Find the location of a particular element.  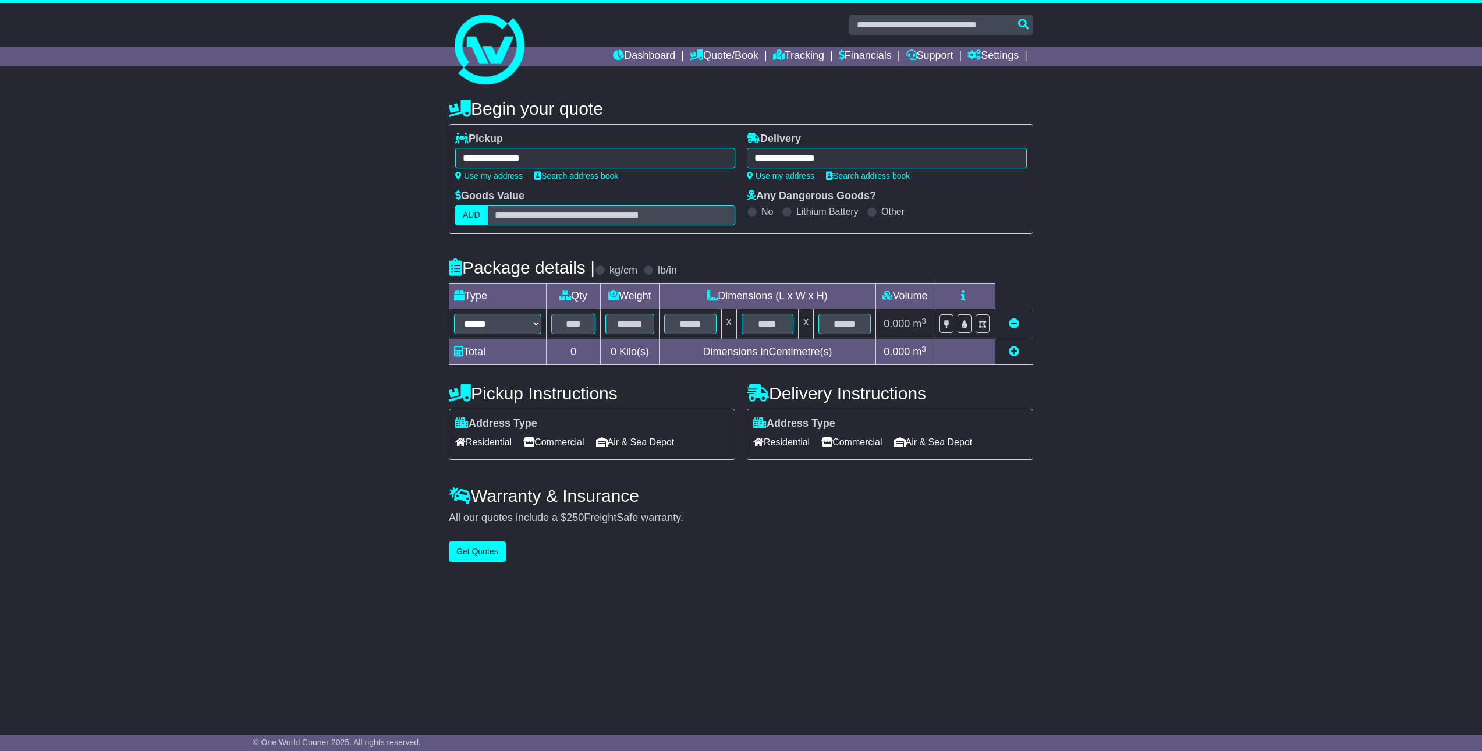

td: Weight is located at coordinates (630, 296).